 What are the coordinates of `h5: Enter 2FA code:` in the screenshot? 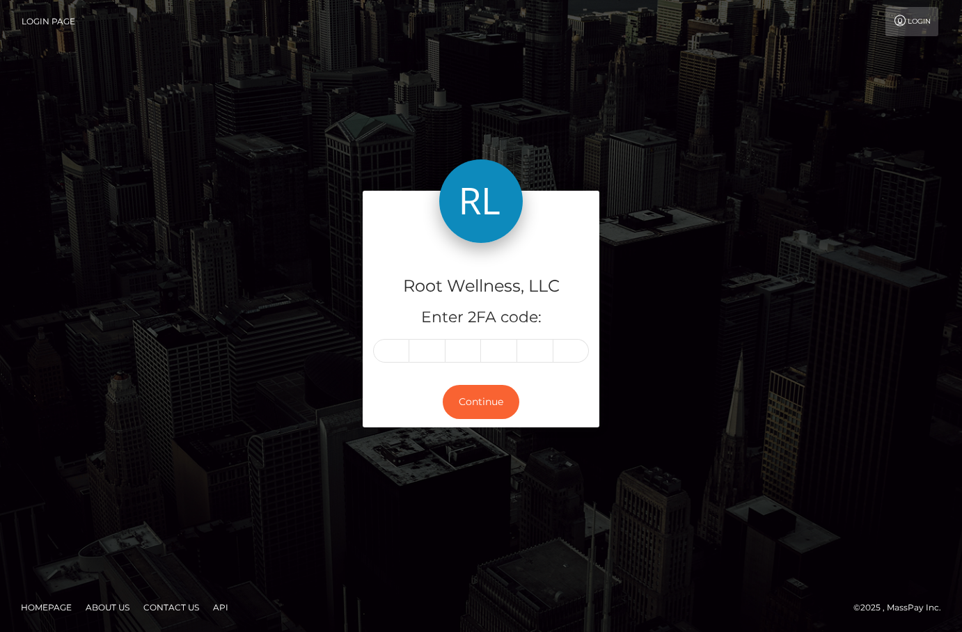 It's located at (481, 317).